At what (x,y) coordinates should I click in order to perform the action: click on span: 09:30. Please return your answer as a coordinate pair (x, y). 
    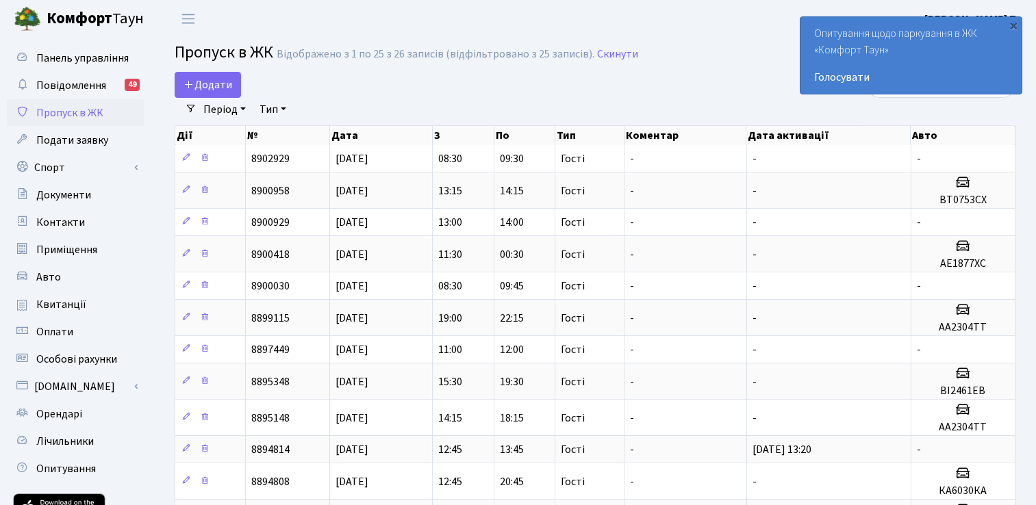
    Looking at the image, I should click on (511, 159).